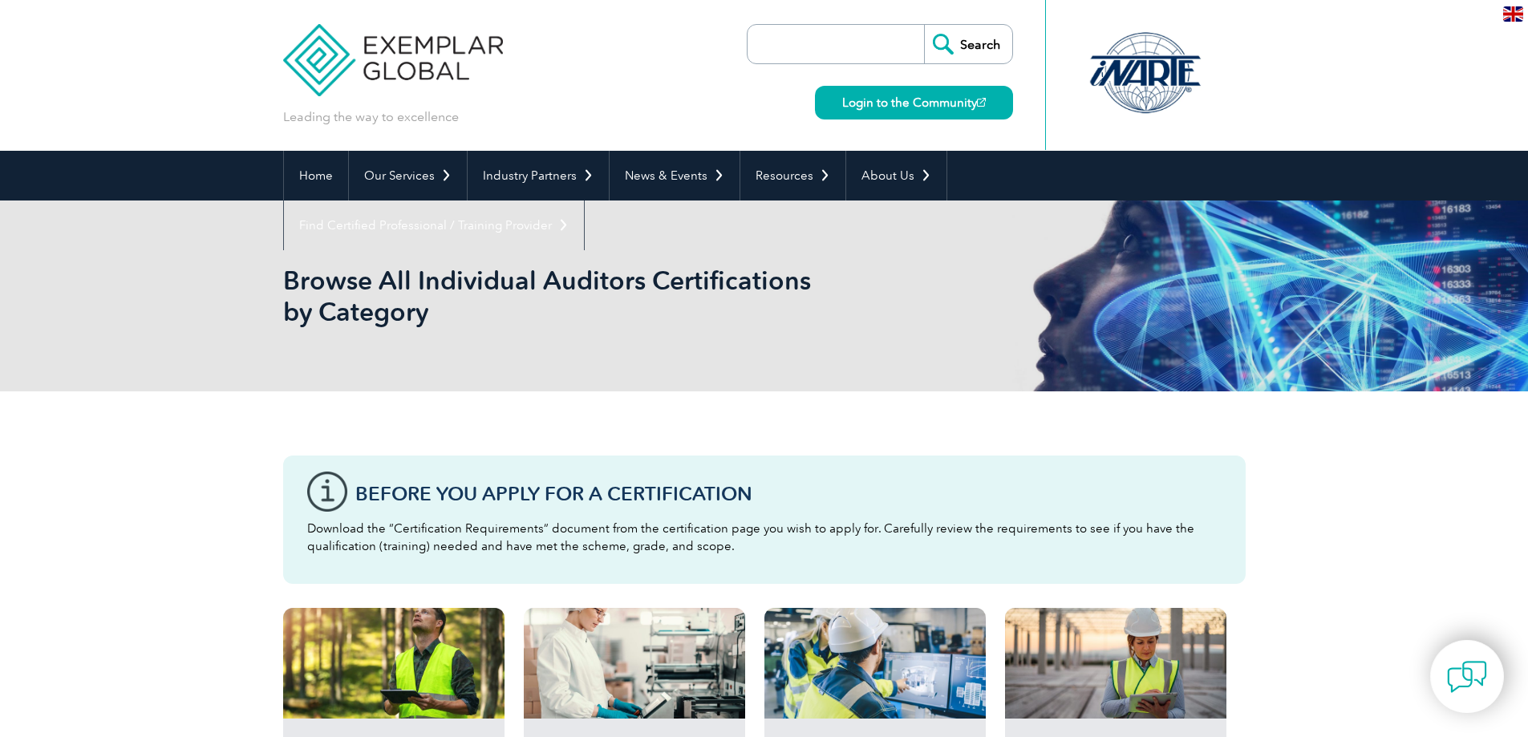 The image size is (1528, 737). Describe the element at coordinates (674, 176) in the screenshot. I see `a: News & Events` at that location.